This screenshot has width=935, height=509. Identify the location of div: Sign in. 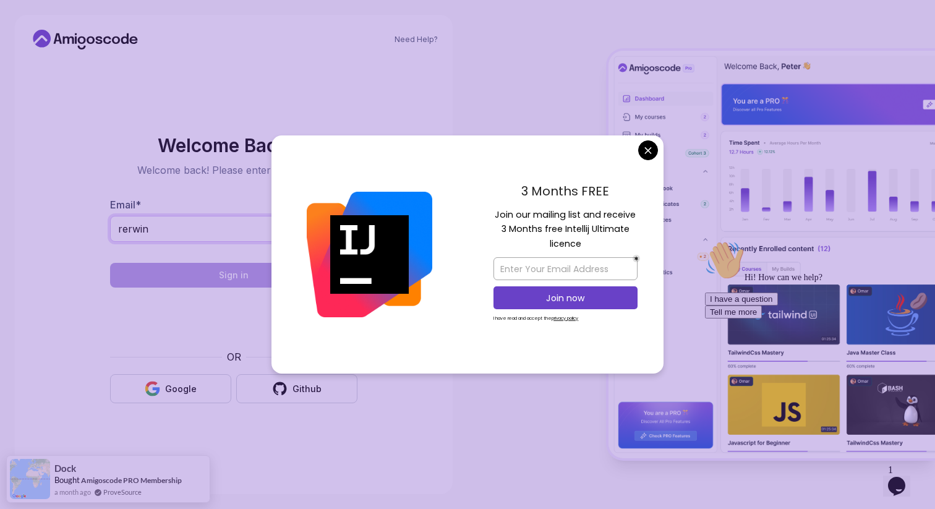
(234, 275).